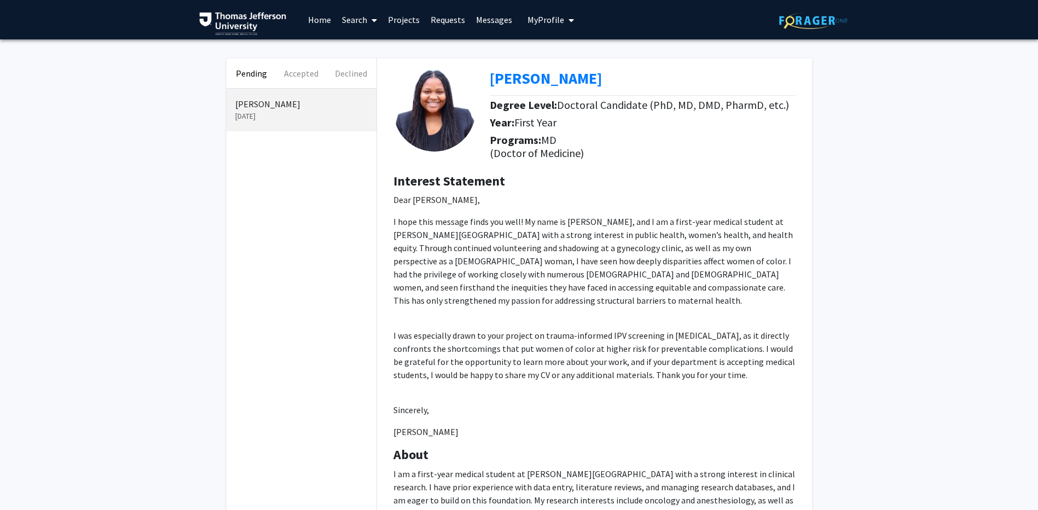 The width and height of the screenshot is (1038, 510). I want to click on span: My Profile, so click(546, 20).